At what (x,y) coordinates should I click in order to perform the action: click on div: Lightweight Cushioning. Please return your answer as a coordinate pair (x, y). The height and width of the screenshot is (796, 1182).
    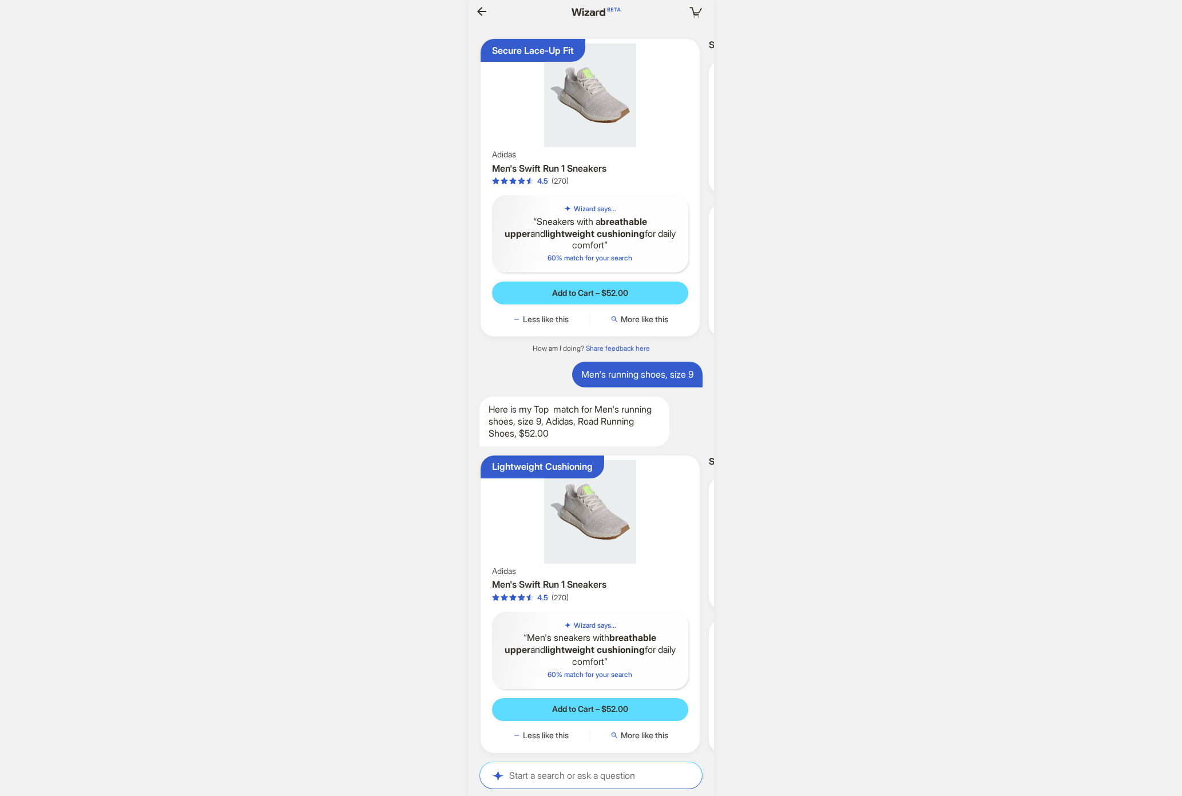
    Looking at the image, I should click on (542, 466).